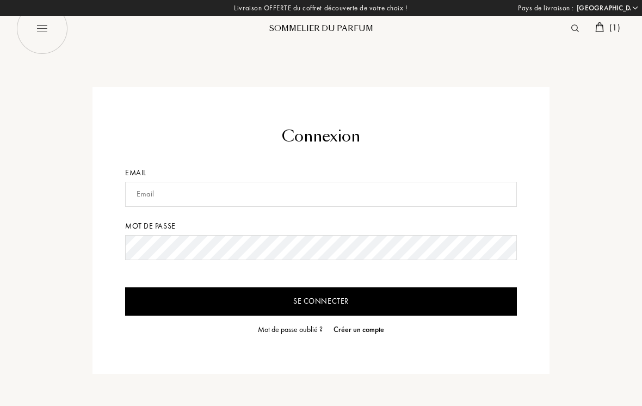 This screenshot has height=406, width=642. Describe the element at coordinates (321, 137) in the screenshot. I see `div: Connexion` at that location.